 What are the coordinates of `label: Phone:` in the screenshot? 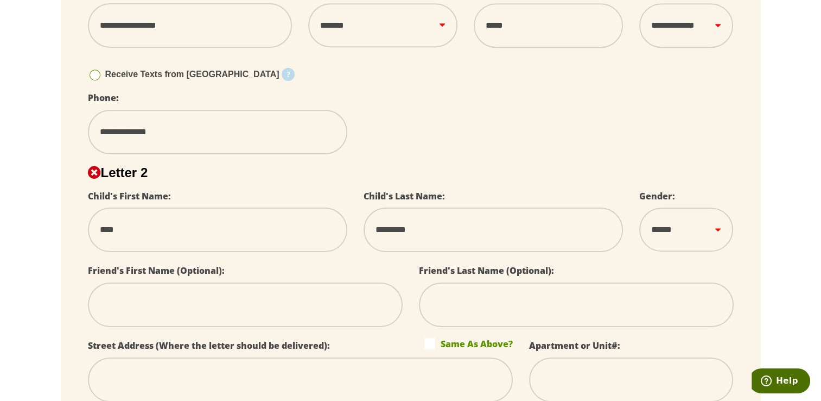 It's located at (103, 98).